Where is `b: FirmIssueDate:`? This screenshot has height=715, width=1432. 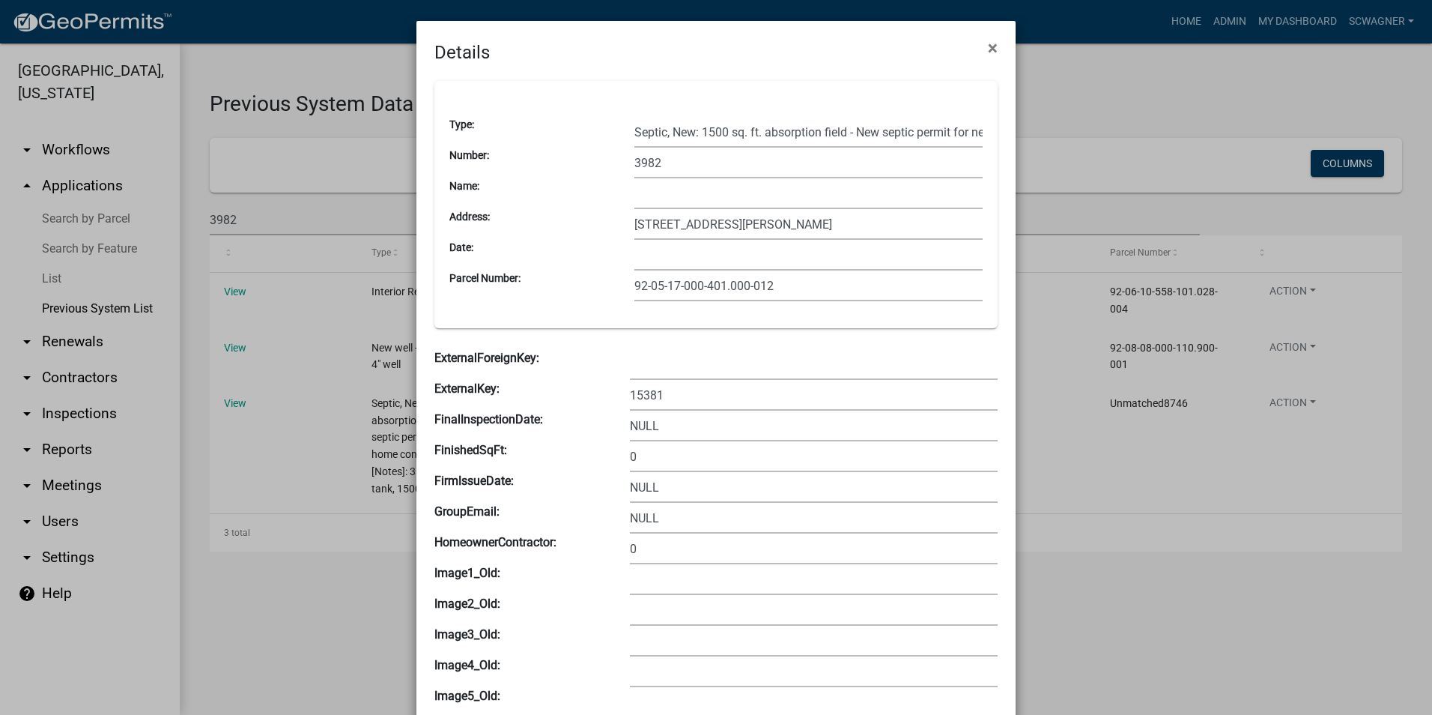
b: FirmIssueDate: is located at coordinates (474, 480).